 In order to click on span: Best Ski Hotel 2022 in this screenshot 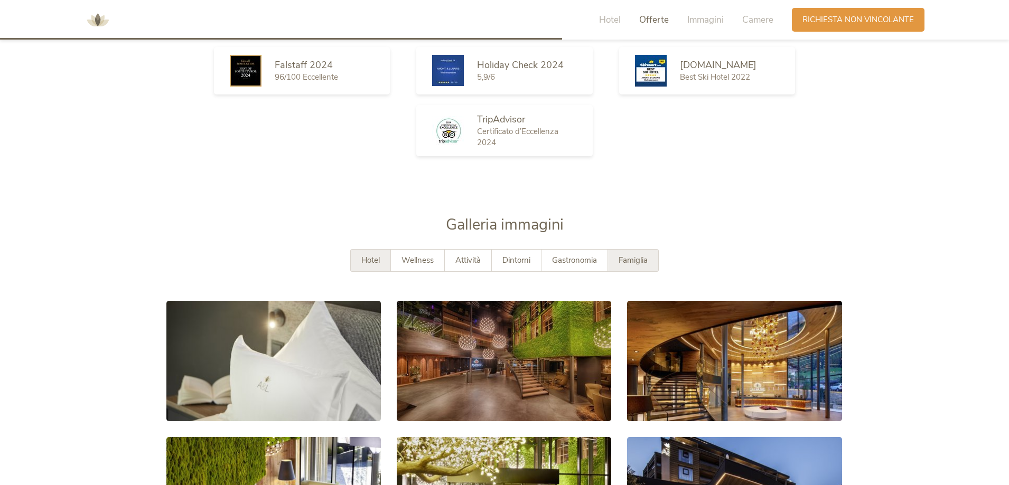, I will do `click(715, 77)`.